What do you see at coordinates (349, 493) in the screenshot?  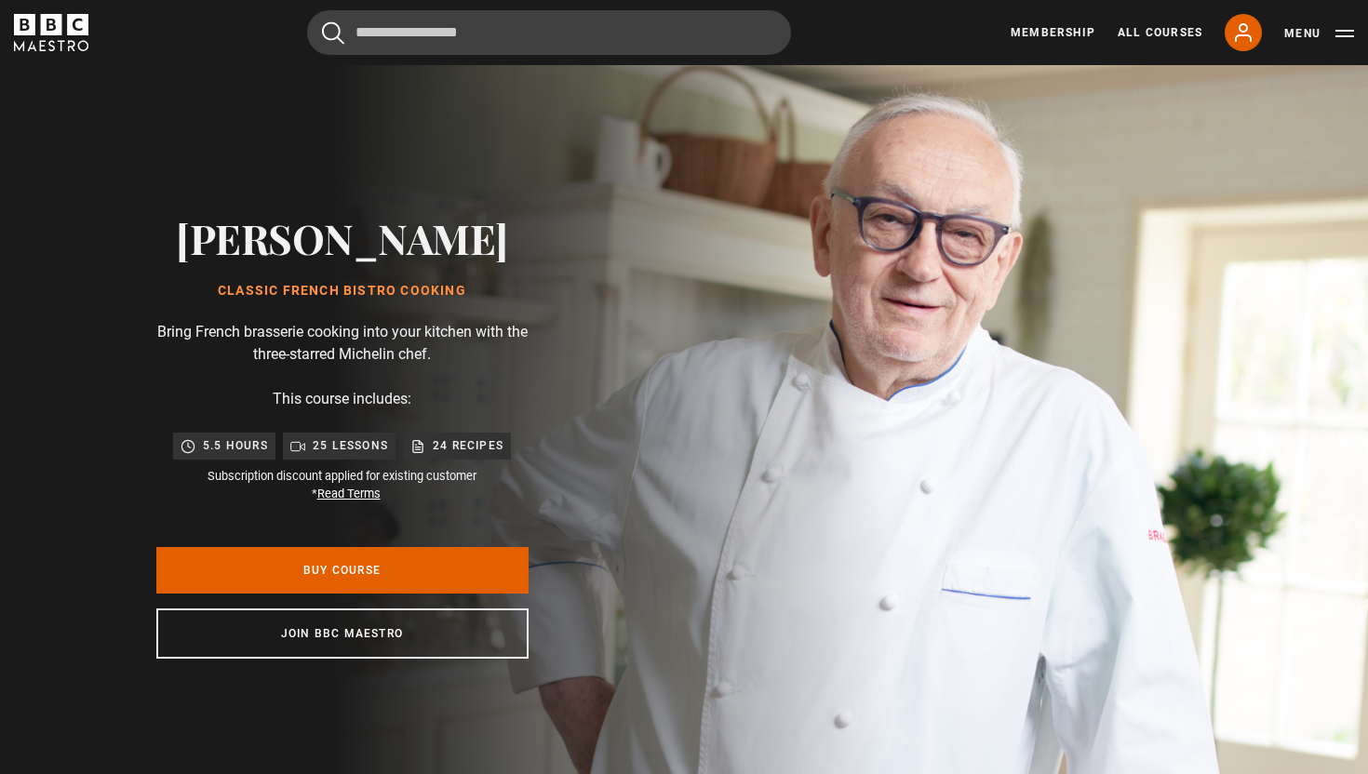 I see `a: Read Terms` at bounding box center [349, 493].